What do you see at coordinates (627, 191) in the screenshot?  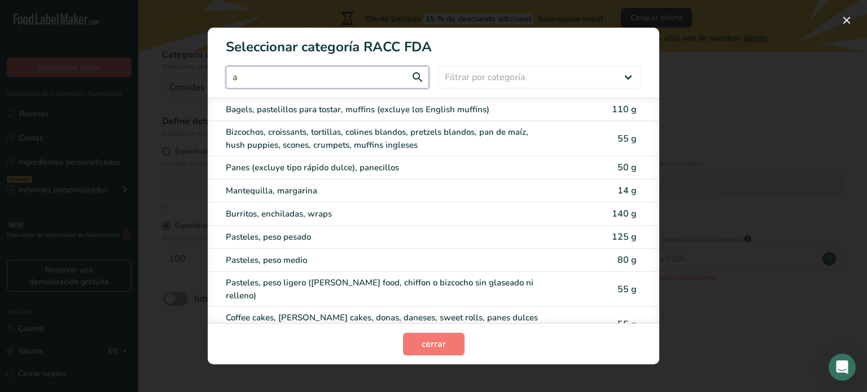 I see `span: 14 g` at bounding box center [627, 191].